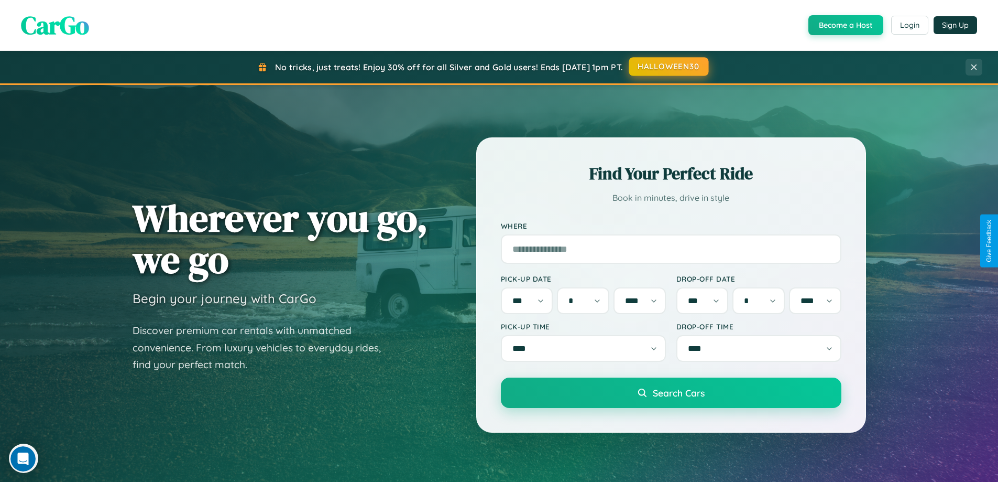 The image size is (998, 482). What do you see at coordinates (583, 278) in the screenshot?
I see `label: Pick-up Date` at bounding box center [583, 278].